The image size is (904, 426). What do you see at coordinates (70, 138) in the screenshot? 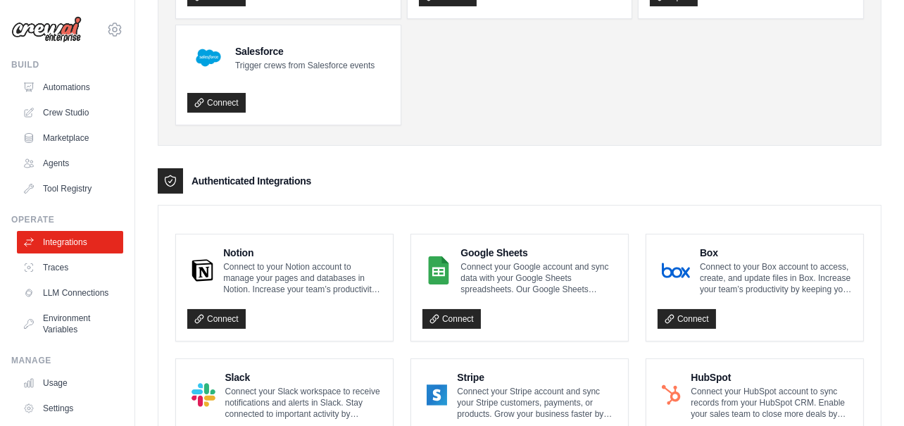
I see `a: Marketplace` at bounding box center [70, 138].